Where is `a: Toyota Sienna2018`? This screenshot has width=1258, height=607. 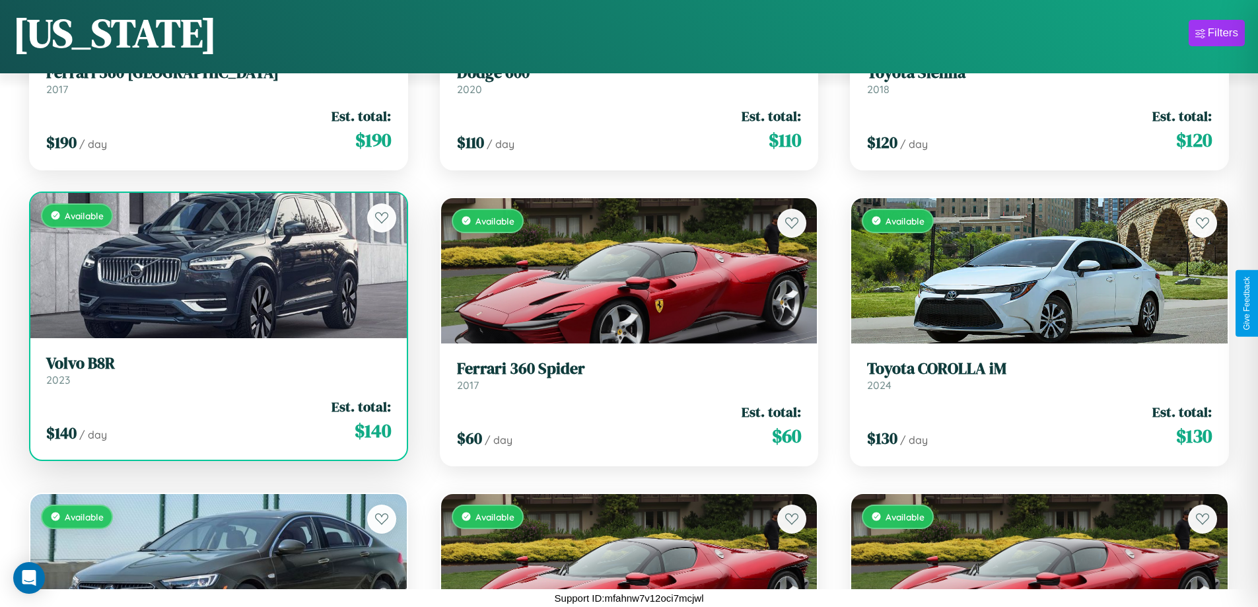
a: Toyota Sienna2018 is located at coordinates (1039, 79).